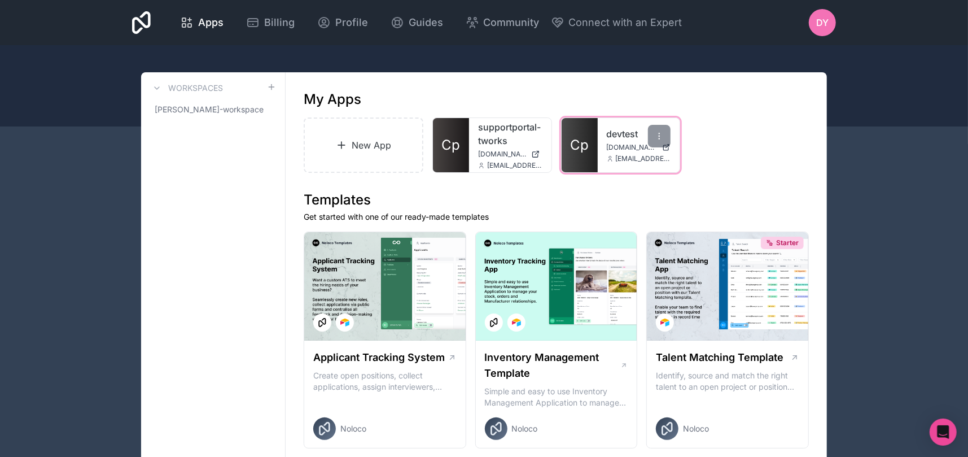 The height and width of the screenshot is (457, 968). What do you see at coordinates (510, 134) in the screenshot?
I see `a: supportportal-tworks` at bounding box center [510, 134].